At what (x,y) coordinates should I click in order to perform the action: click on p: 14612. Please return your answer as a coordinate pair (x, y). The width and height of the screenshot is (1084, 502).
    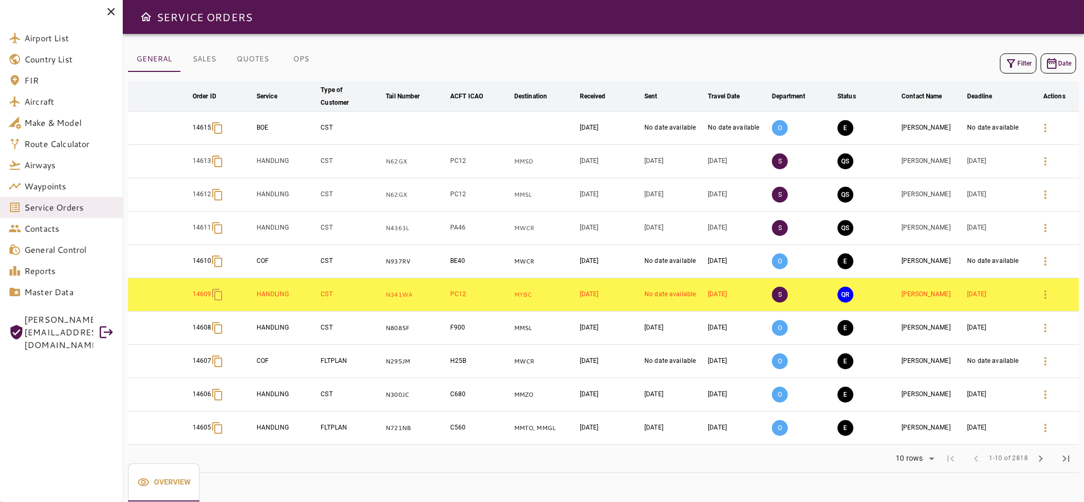
    Looking at the image, I should click on (202, 194).